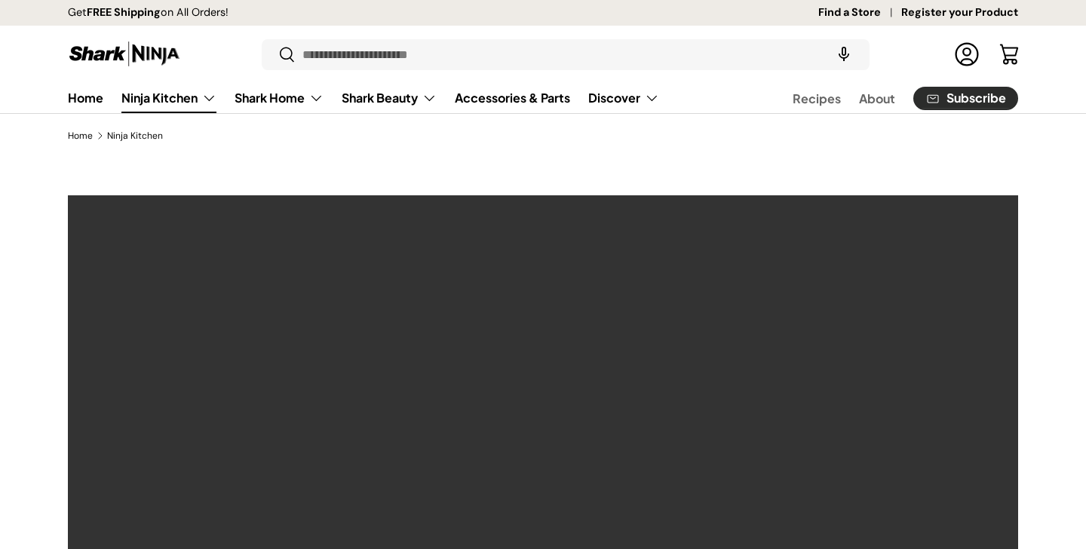 The height and width of the screenshot is (549, 1086). I want to click on p: Get on All Orders!, so click(148, 13).